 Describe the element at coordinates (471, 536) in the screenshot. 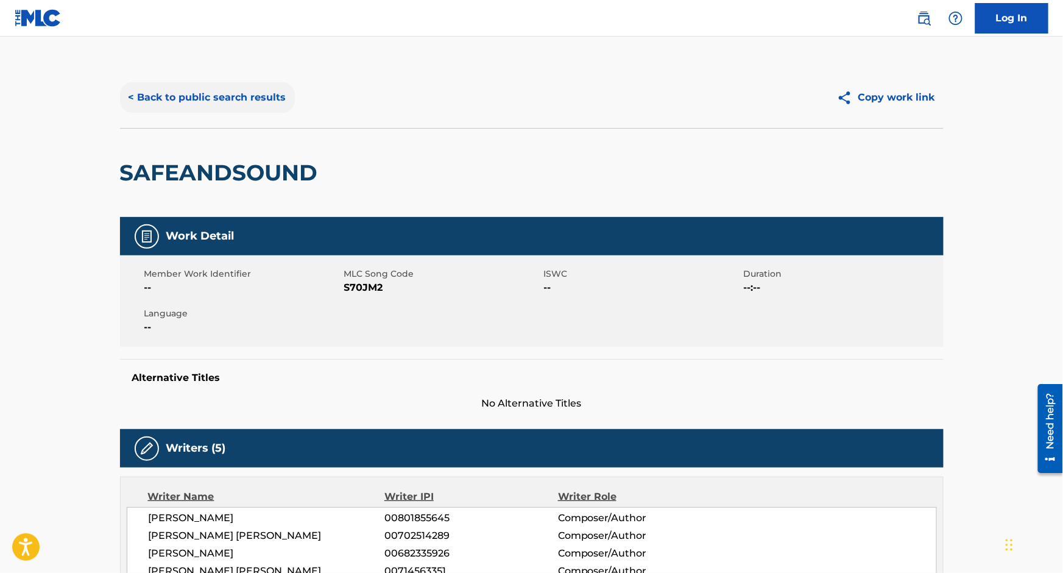

I see `span: 00702514289` at that location.